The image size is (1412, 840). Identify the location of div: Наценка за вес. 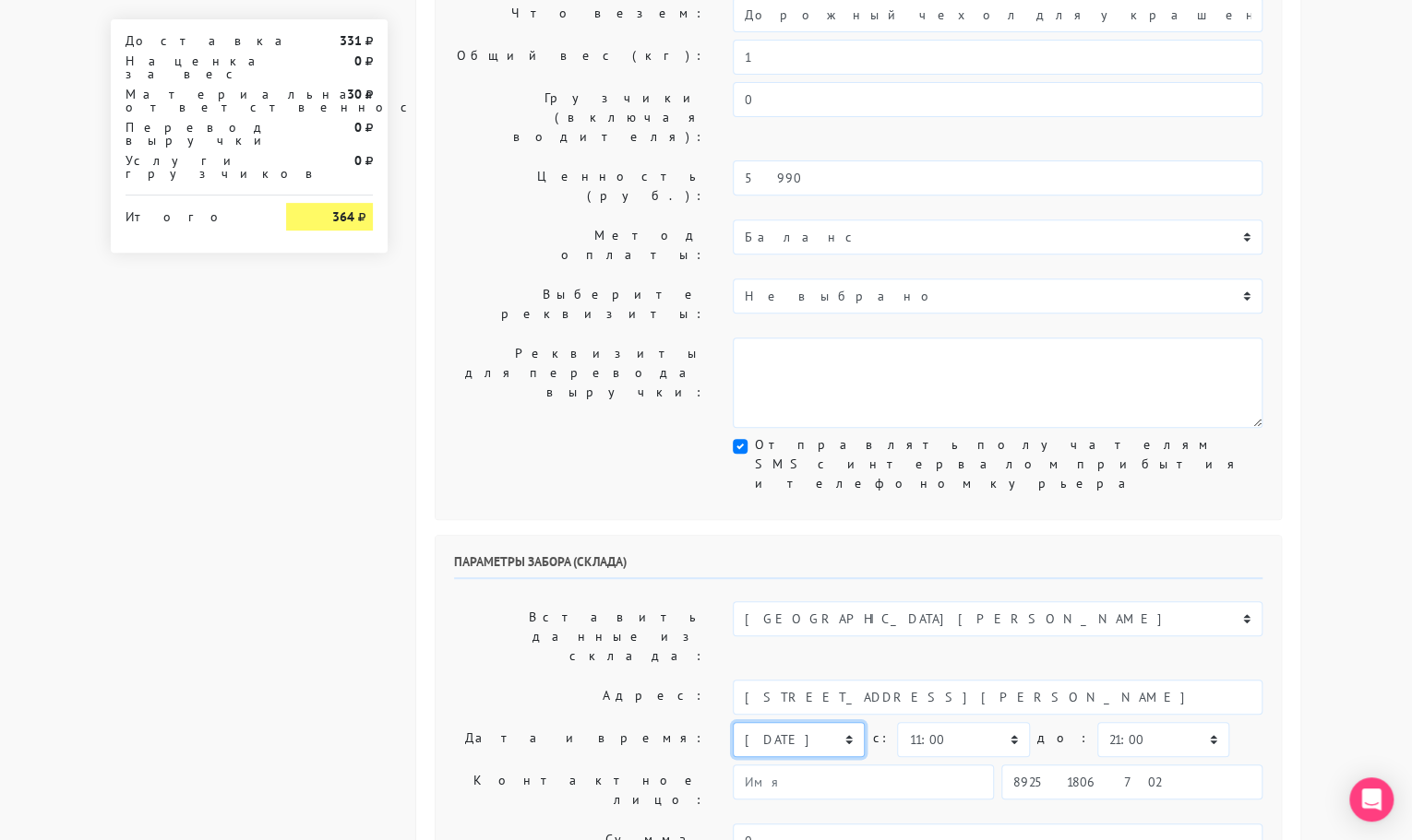
(192, 67).